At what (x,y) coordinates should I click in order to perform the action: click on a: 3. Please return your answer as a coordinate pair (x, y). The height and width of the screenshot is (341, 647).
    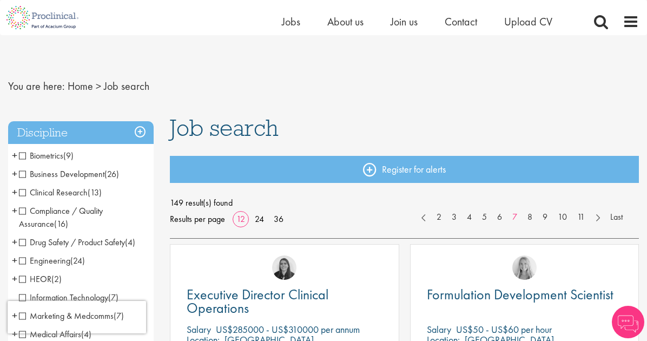
    Looking at the image, I should click on (454, 217).